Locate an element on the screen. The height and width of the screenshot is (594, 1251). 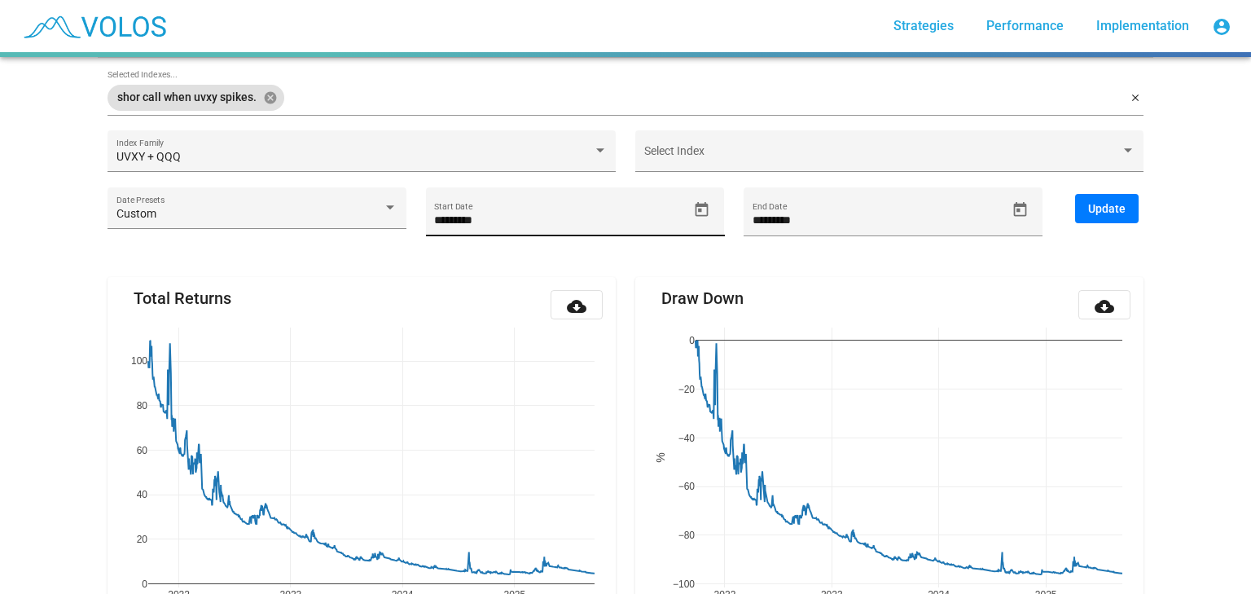
button: Update is located at coordinates (1106, 208).